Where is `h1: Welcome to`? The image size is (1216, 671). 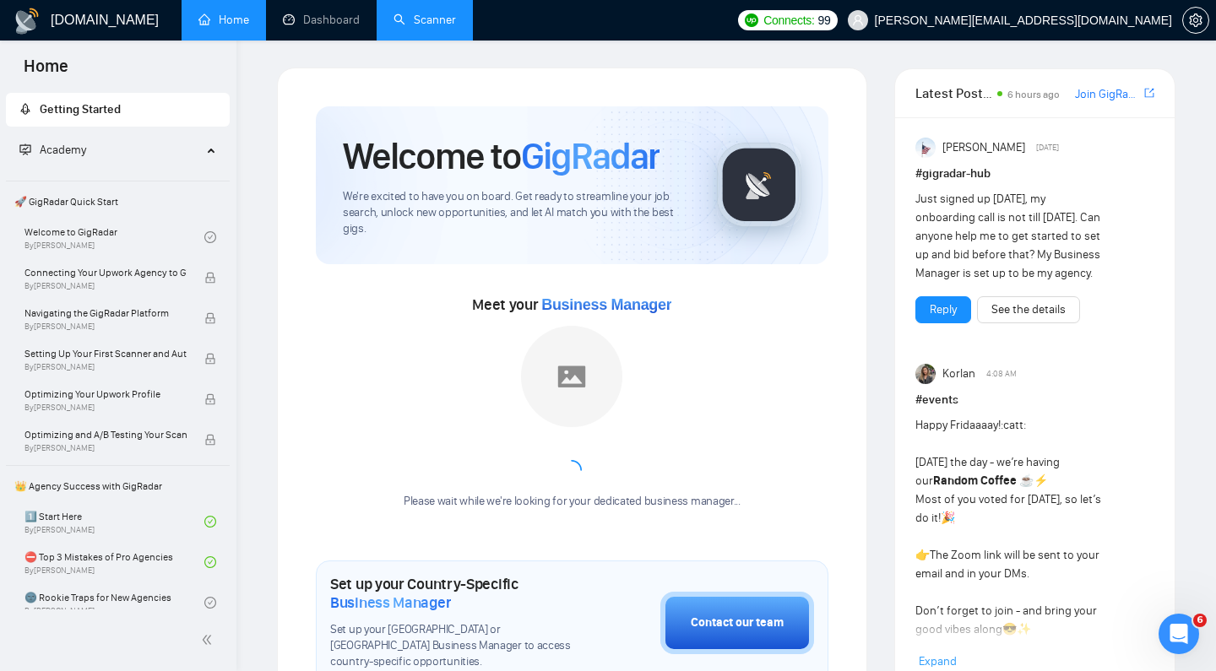 h1: Welcome to is located at coordinates (501, 156).